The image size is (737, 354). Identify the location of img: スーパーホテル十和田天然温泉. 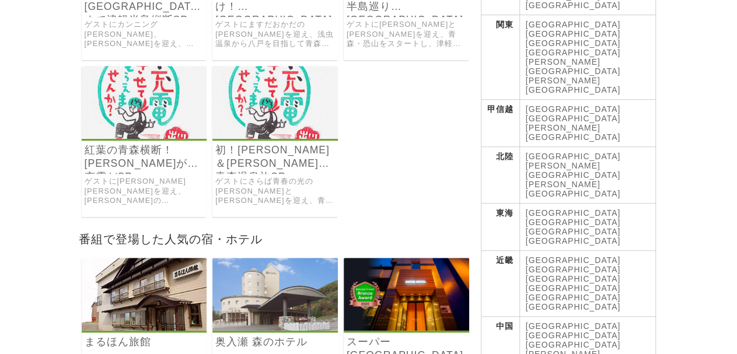
(406, 294).